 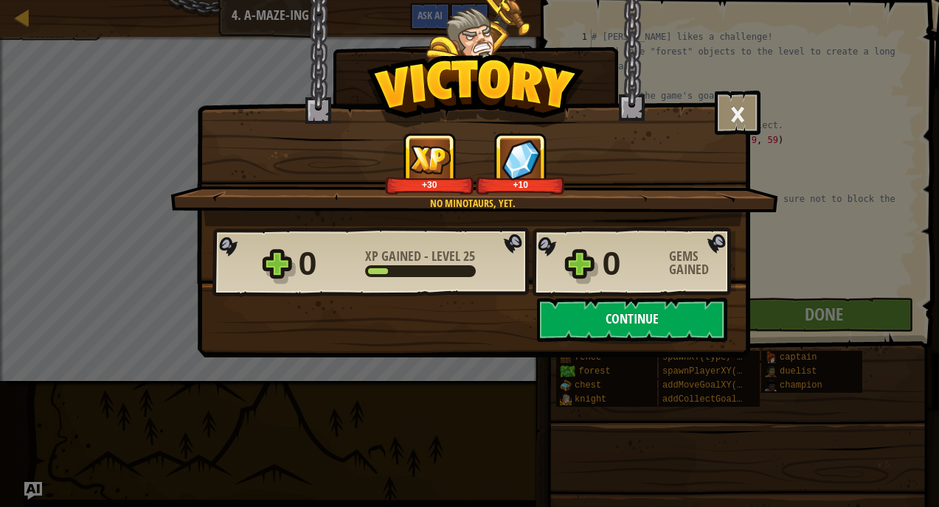 I want to click on img: Gems Gained, so click(x=521, y=159).